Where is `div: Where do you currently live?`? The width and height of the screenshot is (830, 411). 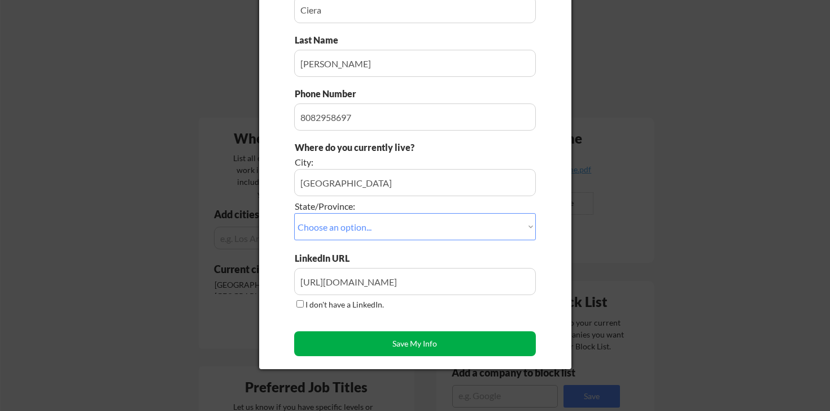 div: Where do you currently live? is located at coordinates (383, 147).